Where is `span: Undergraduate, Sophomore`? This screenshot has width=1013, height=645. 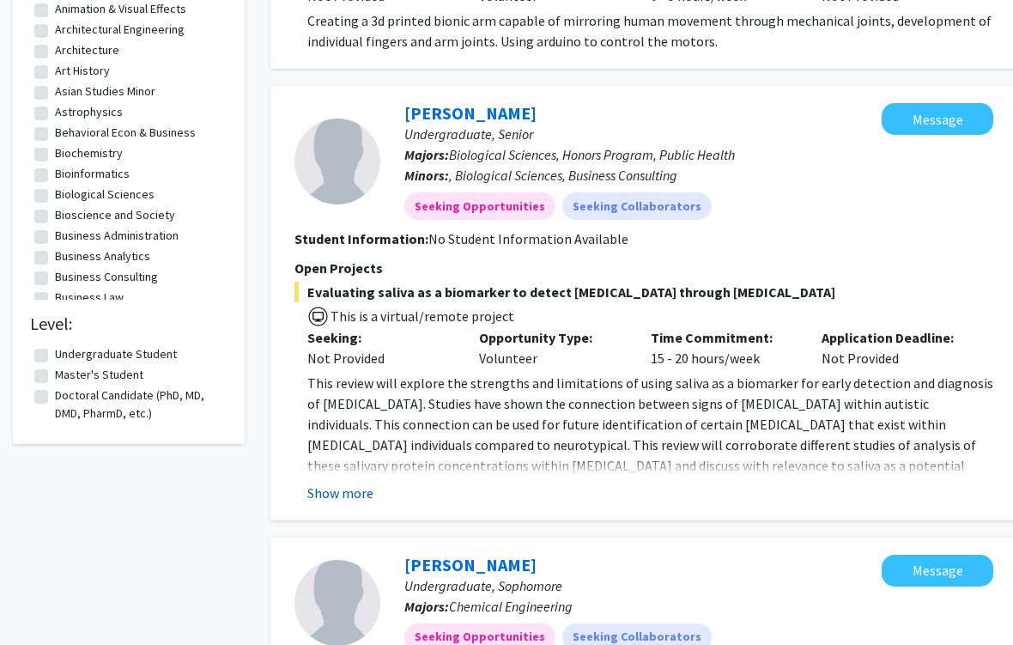 span: Undergraduate, Sophomore is located at coordinates (483, 585).